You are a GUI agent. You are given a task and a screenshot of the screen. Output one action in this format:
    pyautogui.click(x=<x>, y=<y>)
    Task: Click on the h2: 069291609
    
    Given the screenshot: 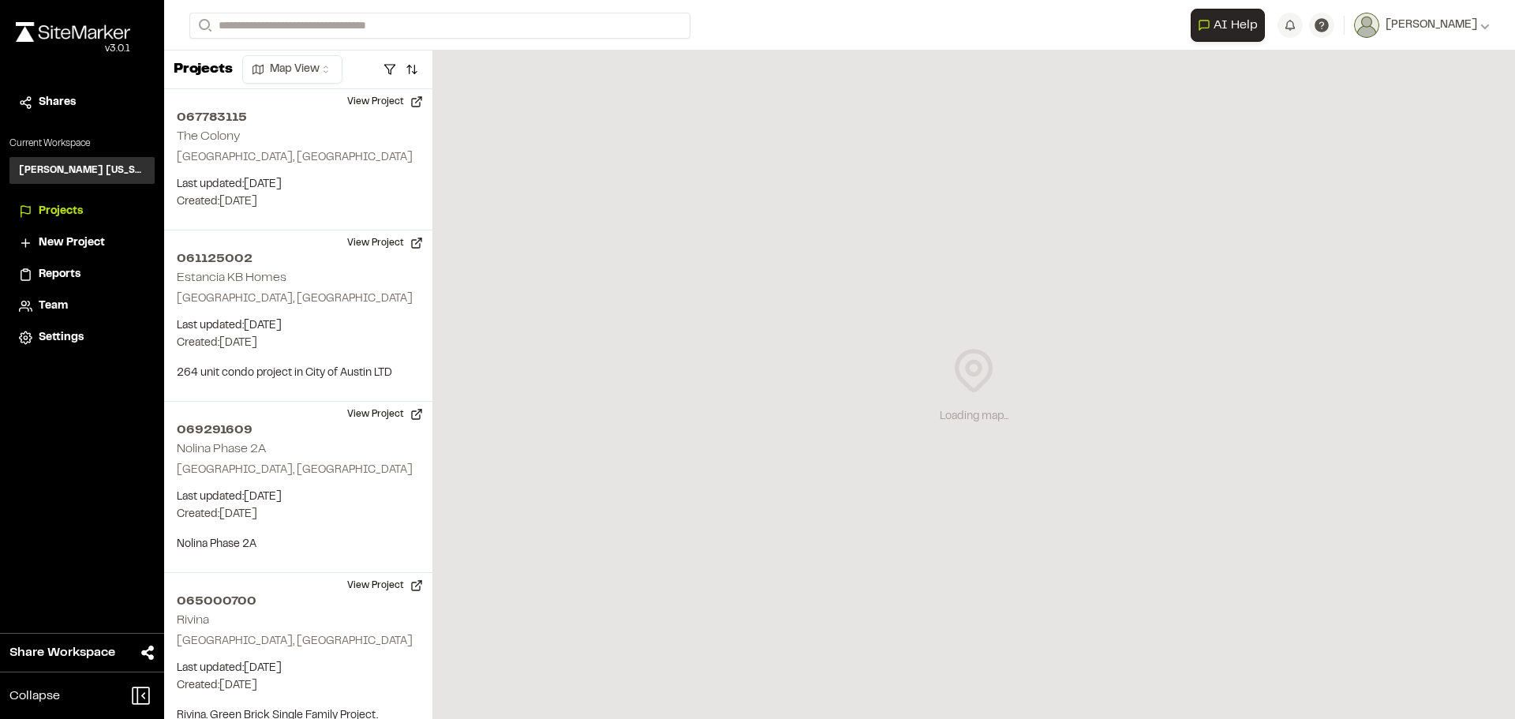 What is the action you would take?
    pyautogui.click(x=298, y=430)
    